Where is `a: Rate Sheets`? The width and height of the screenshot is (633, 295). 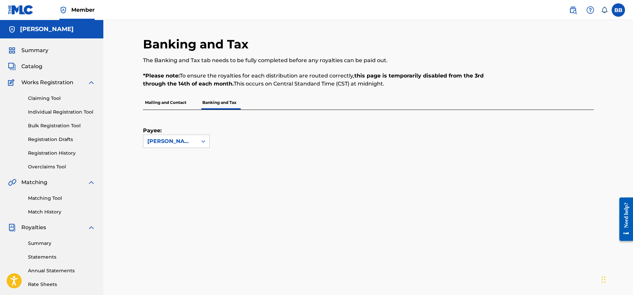
a: Rate Sheets is located at coordinates (62, 284).